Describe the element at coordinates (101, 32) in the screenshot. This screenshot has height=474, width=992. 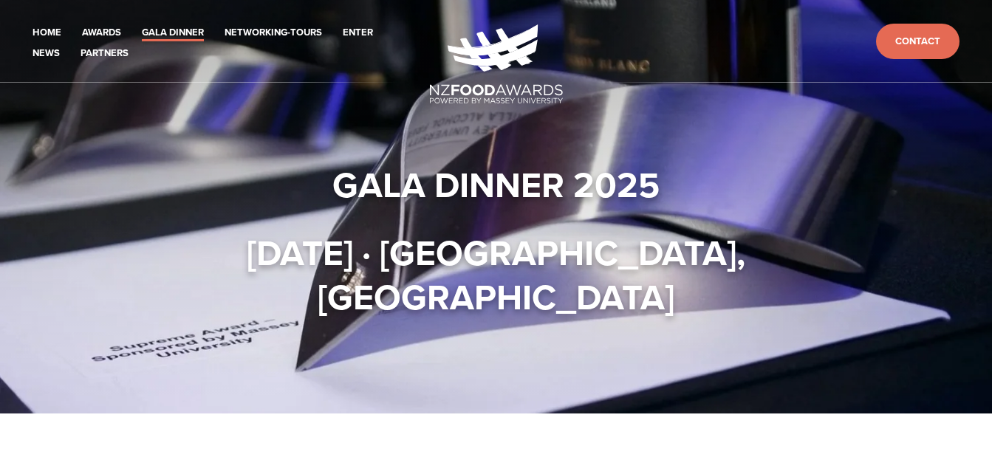
I see `a: Awards` at that location.